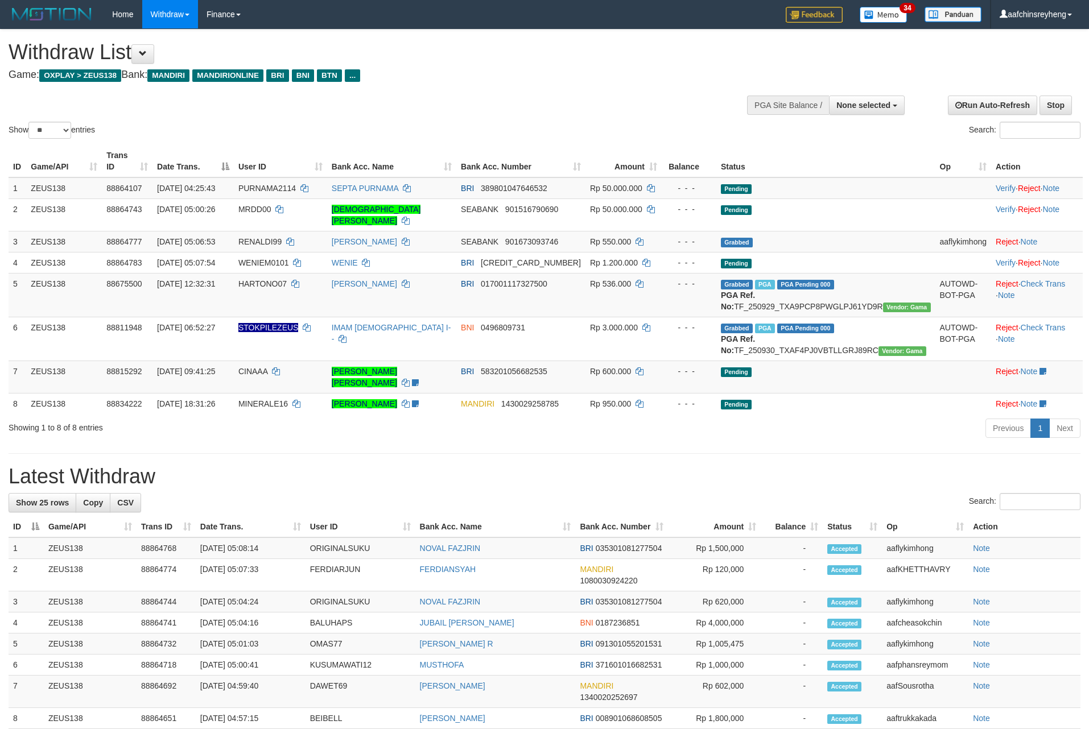  Describe the element at coordinates (621, 527) in the screenshot. I see `th: Bank Acc. Number: activate to sort column ascending` at that location.